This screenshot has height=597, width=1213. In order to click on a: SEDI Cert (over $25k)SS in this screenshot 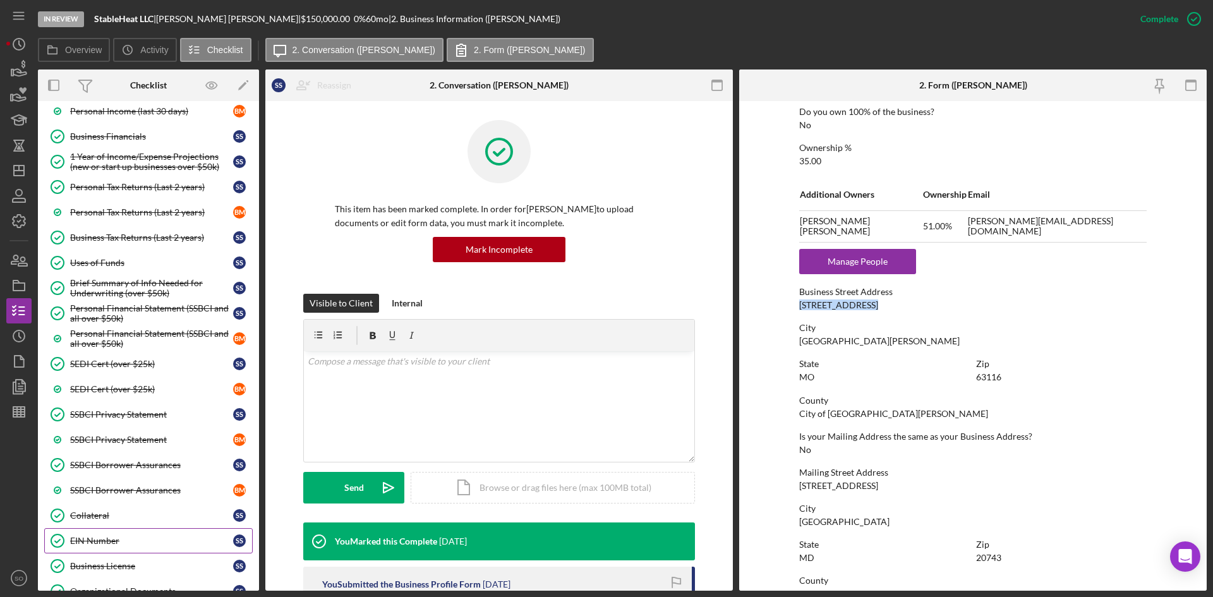, I will do `click(149, 364)`.